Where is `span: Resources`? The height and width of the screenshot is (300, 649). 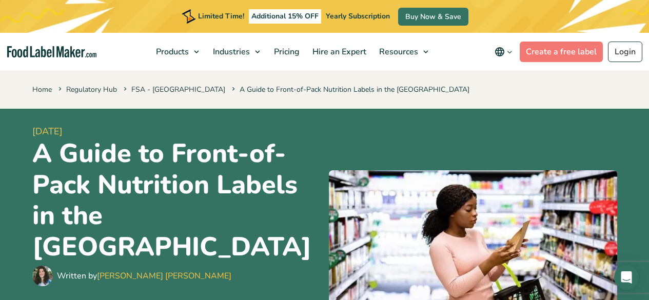 span: Resources is located at coordinates (398, 52).